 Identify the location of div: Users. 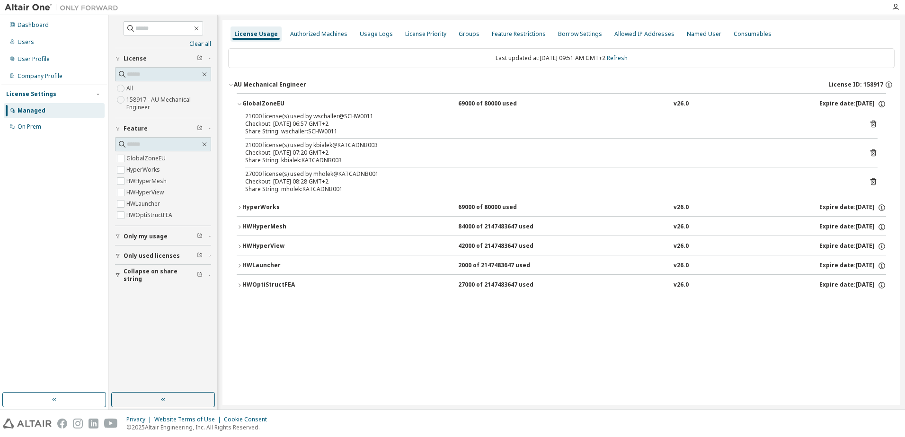
(26, 42).